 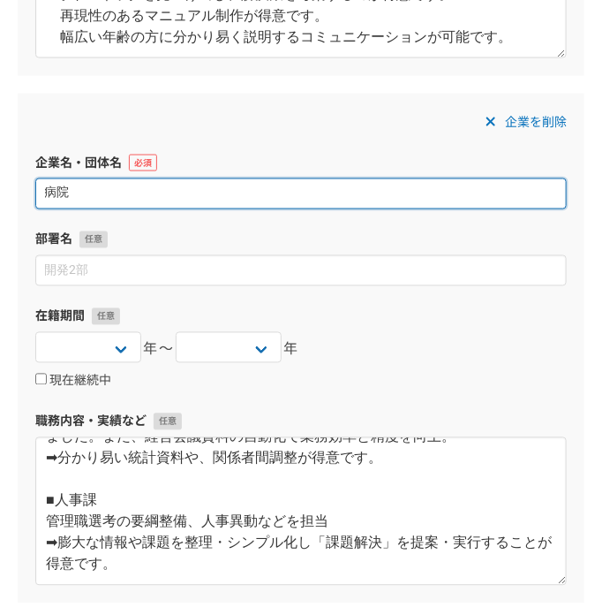 I want to click on label: 現在継続中, so click(x=73, y=381).